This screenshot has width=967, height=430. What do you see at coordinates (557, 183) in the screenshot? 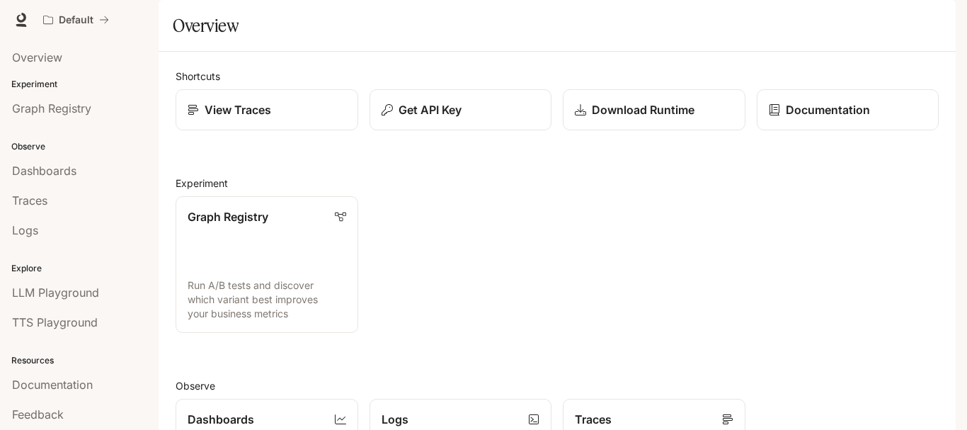
I see `h2: Experiment` at bounding box center [557, 183].